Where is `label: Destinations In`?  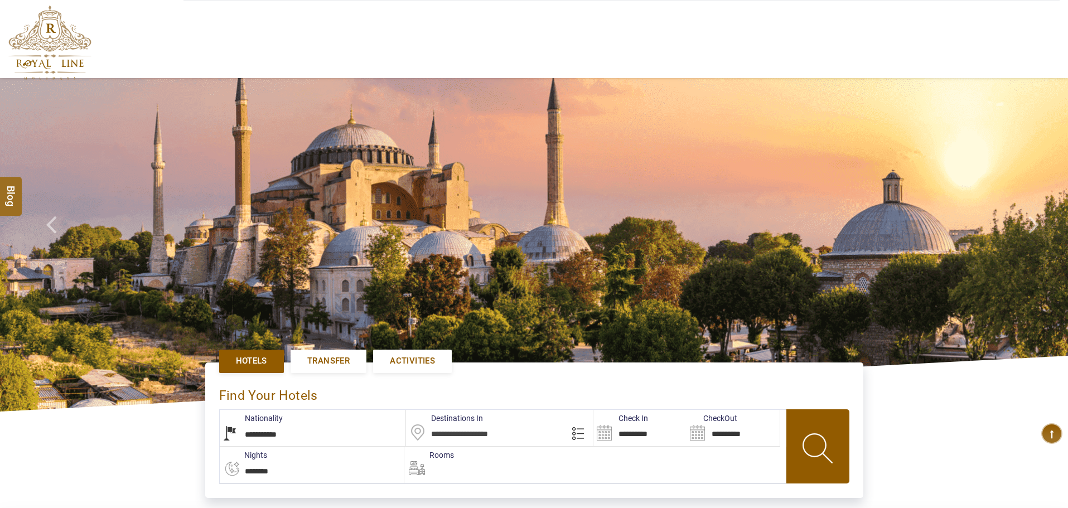
label: Destinations In is located at coordinates (445, 418).